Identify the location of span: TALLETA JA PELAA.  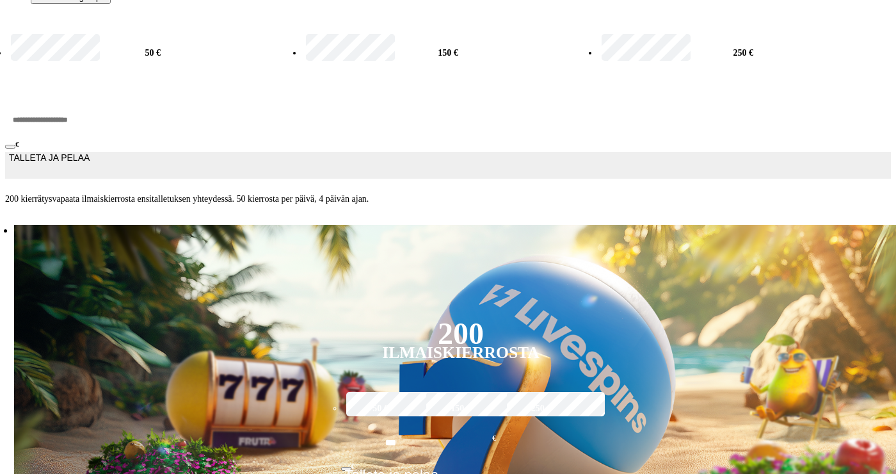
(49, 165).